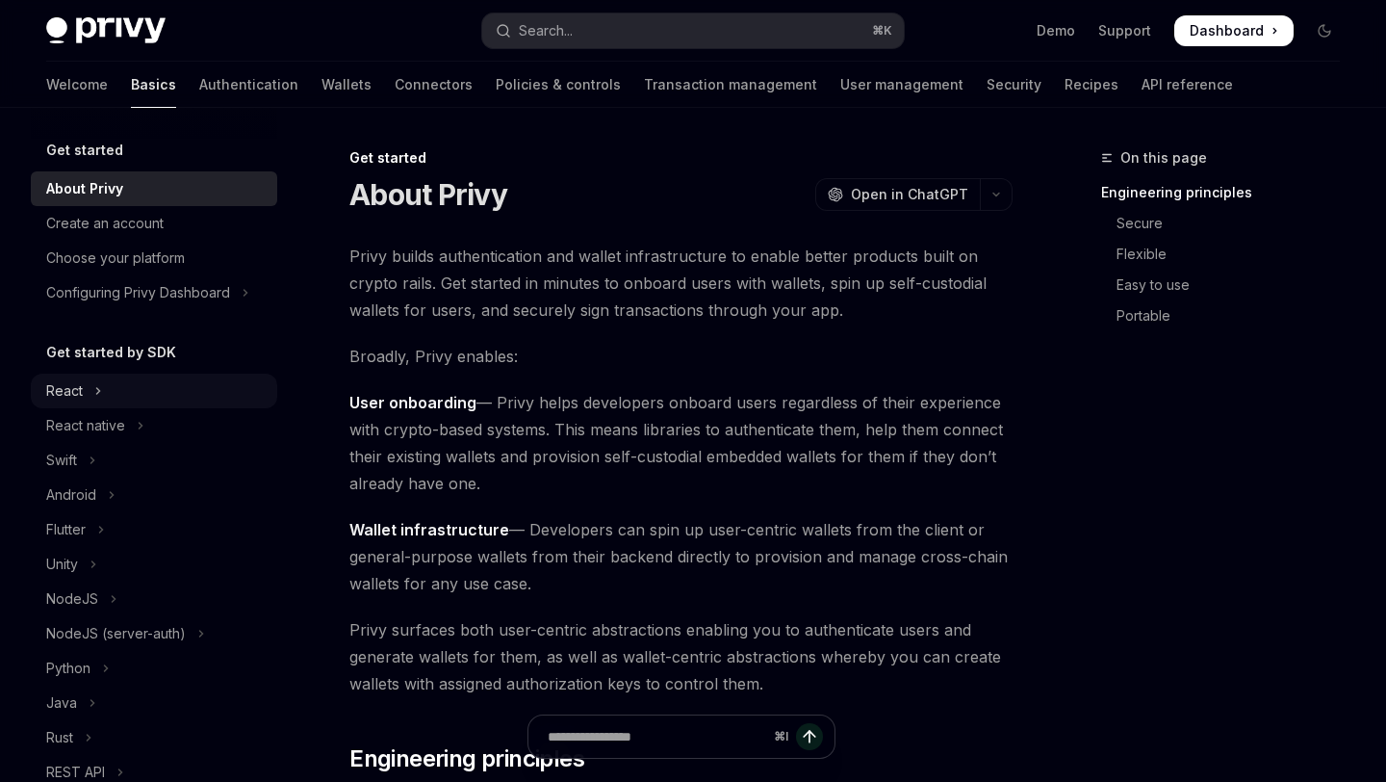  I want to click on div: About Privy, so click(85, 189).